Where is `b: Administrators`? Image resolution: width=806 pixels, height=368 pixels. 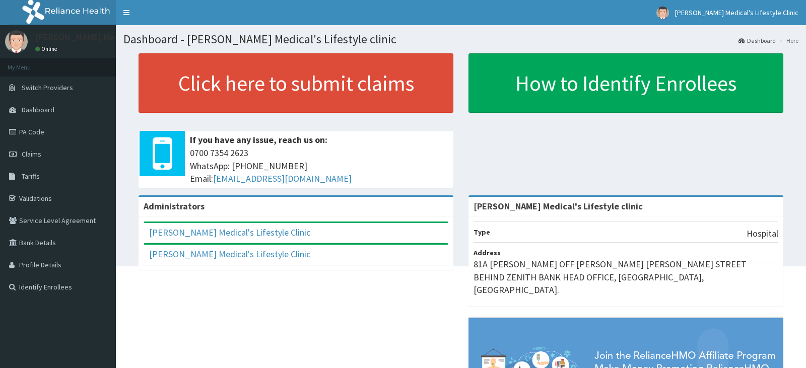 b: Administrators is located at coordinates (174, 206).